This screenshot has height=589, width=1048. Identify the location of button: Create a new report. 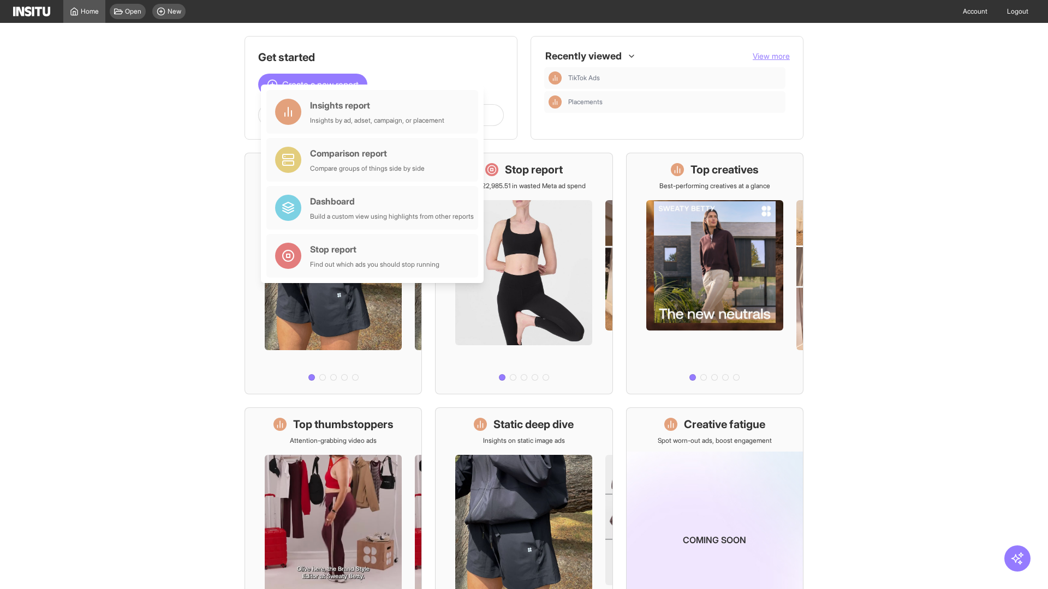
(313, 85).